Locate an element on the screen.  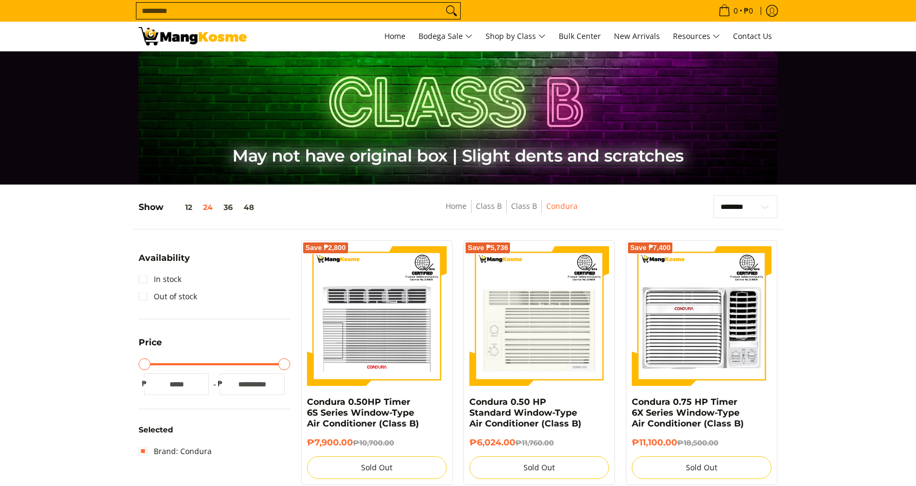
a: Bodega Sale is located at coordinates (446, 36).